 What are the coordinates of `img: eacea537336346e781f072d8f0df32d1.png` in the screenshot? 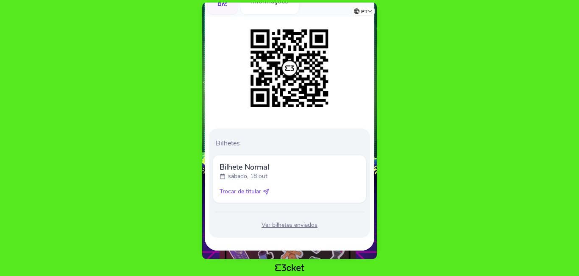 It's located at (289, 68).